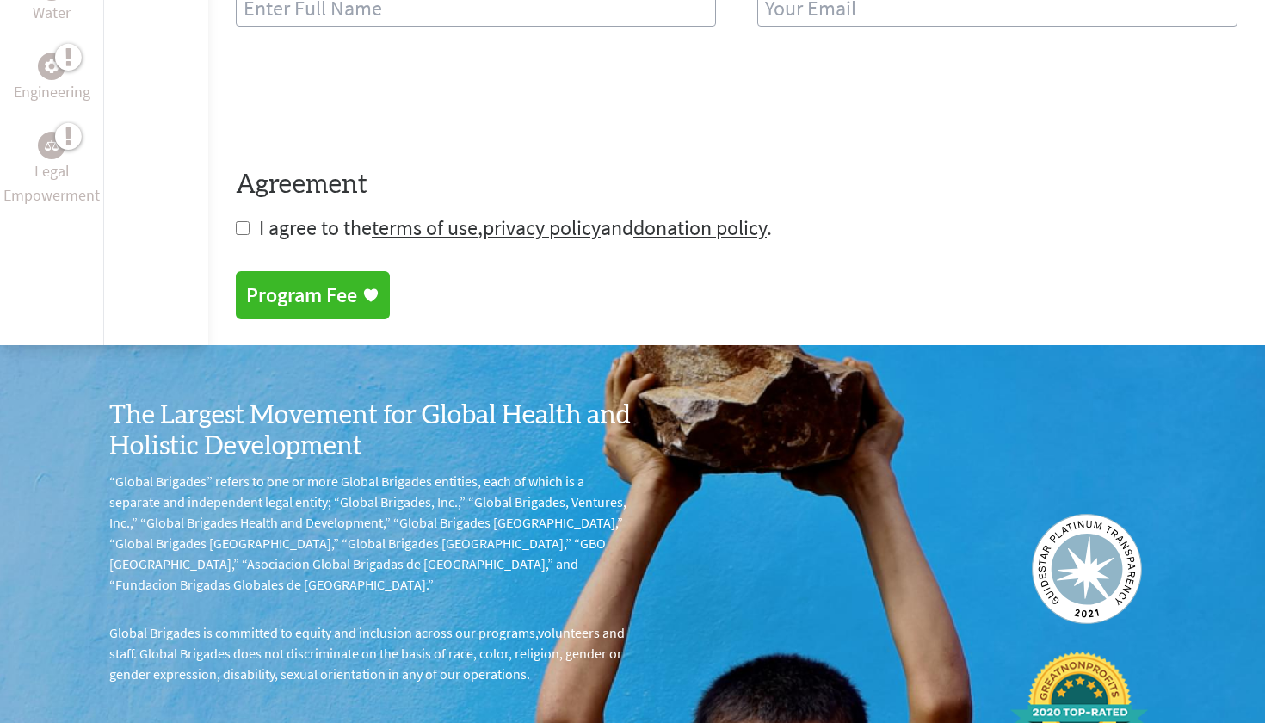 This screenshot has height=723, width=1265. What do you see at coordinates (371, 653) in the screenshot?
I see `p: Global Brigades is committed to equity and inclusion across our programs,volunteers and staff. Gl...` at bounding box center [371, 653].